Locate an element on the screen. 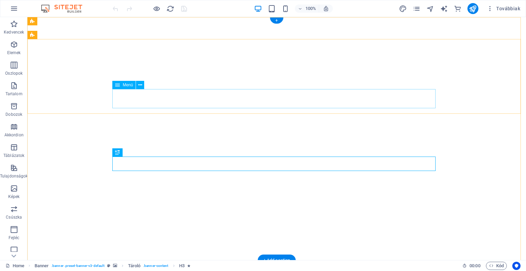 The image size is (526, 271). i: Ez az elem hátteret tartalmaz is located at coordinates (115, 265).